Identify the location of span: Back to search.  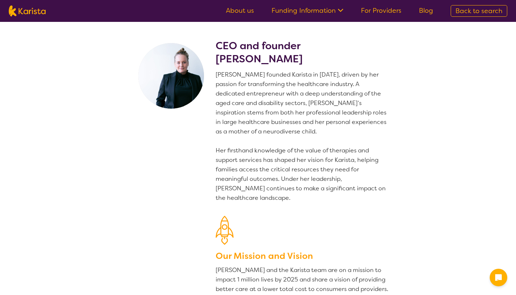
(478, 11).